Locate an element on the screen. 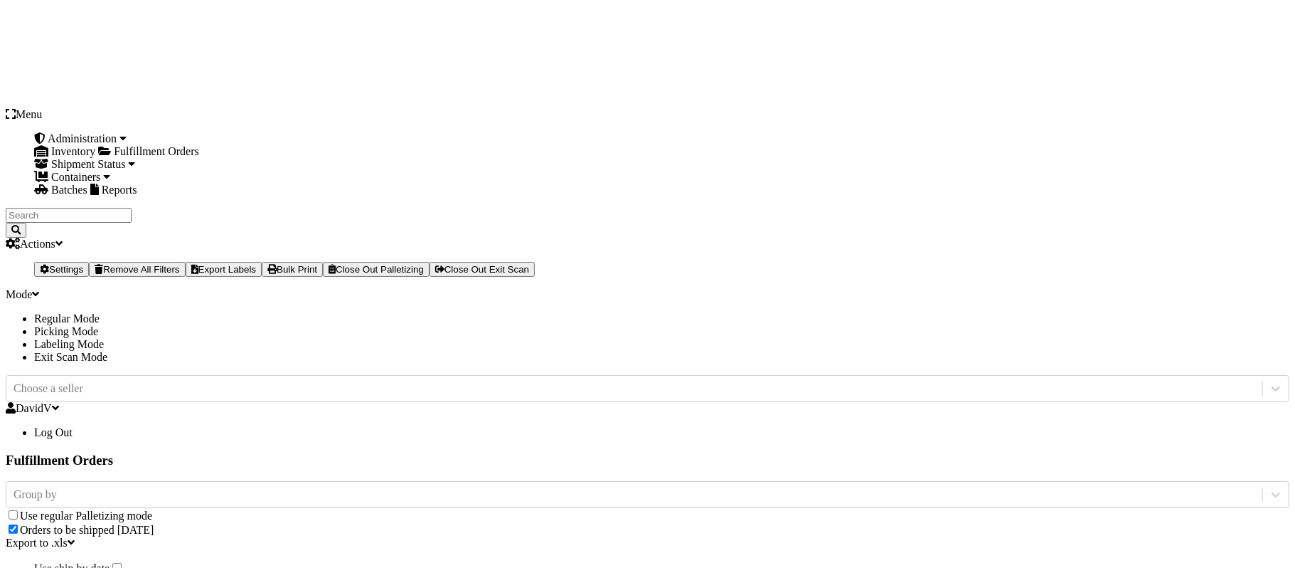 The image size is (1295, 568). li: Labeling Mode is located at coordinates (662, 344).